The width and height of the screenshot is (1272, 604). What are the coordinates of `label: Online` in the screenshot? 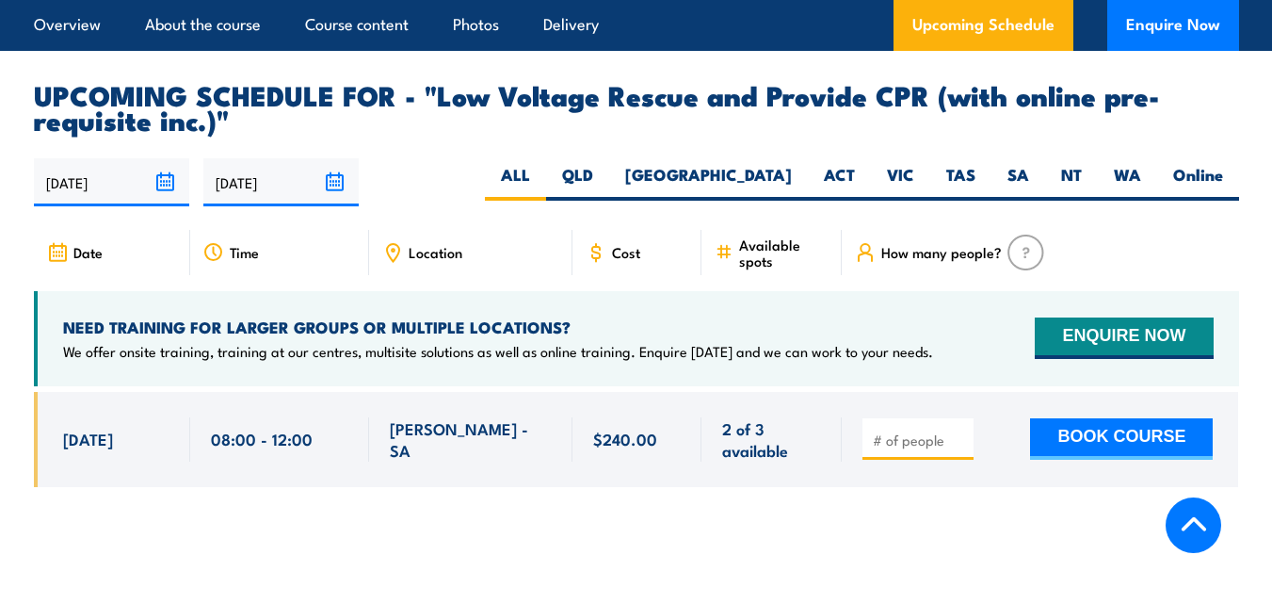 It's located at (1198, 182).